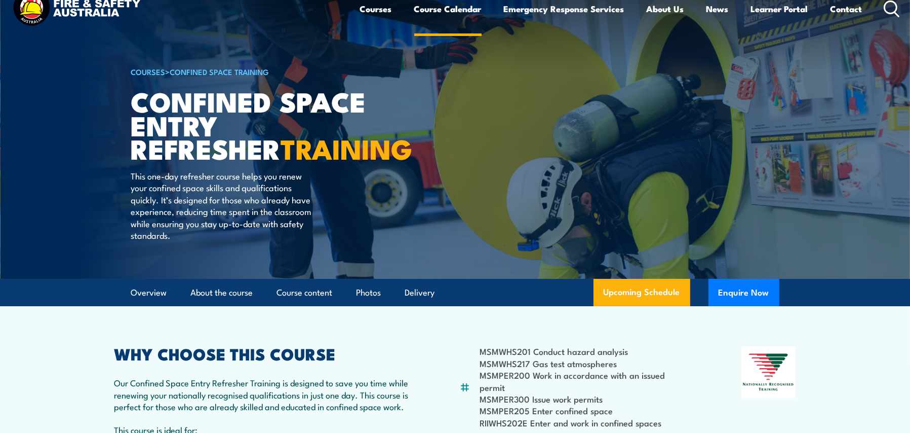  What do you see at coordinates (744, 292) in the screenshot?
I see `button: Enquire Now` at bounding box center [744, 292].